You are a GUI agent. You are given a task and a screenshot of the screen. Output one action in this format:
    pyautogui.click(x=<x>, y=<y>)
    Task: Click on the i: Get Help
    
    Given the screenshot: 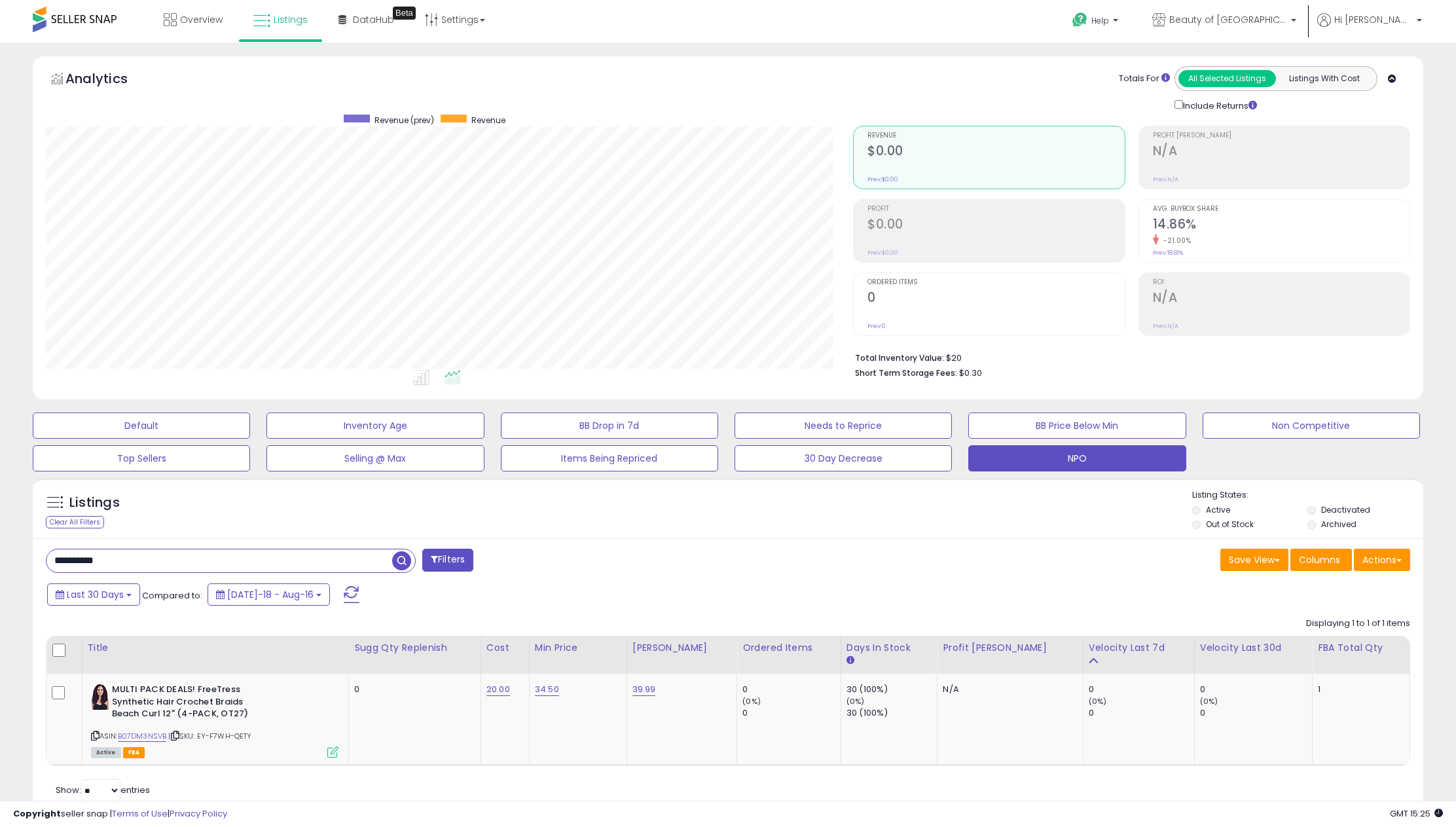 What is the action you would take?
    pyautogui.click(x=1080, y=20)
    